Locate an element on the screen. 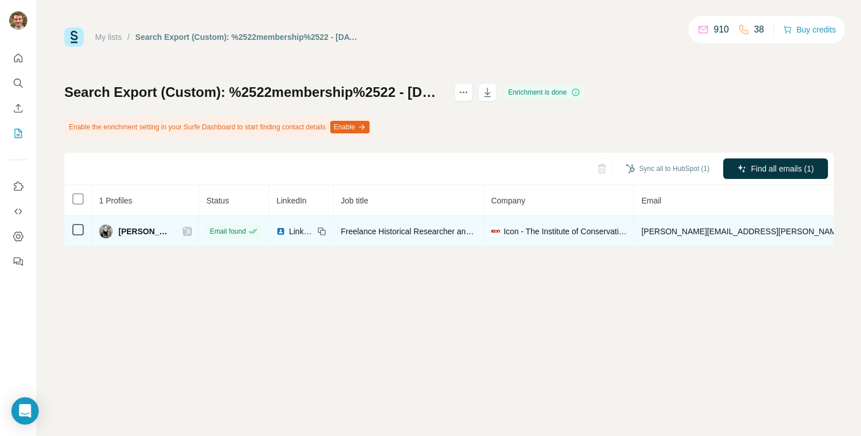  button: Sync all to HubSpot (1) is located at coordinates (667, 169).